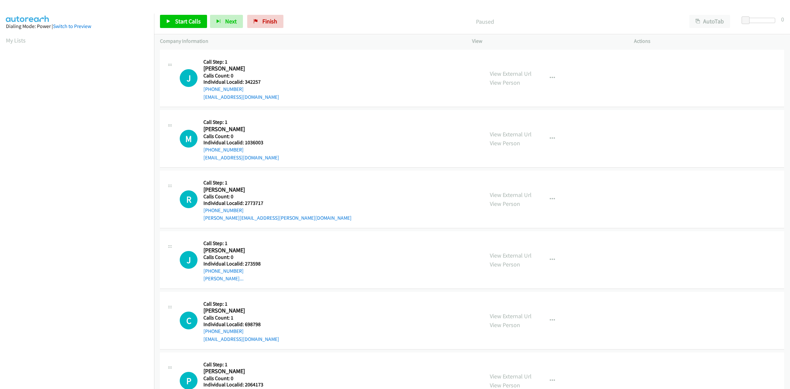 This screenshot has width=790, height=389. What do you see at coordinates (189, 199) in the screenshot?
I see `h1: R` at bounding box center [189, 199].